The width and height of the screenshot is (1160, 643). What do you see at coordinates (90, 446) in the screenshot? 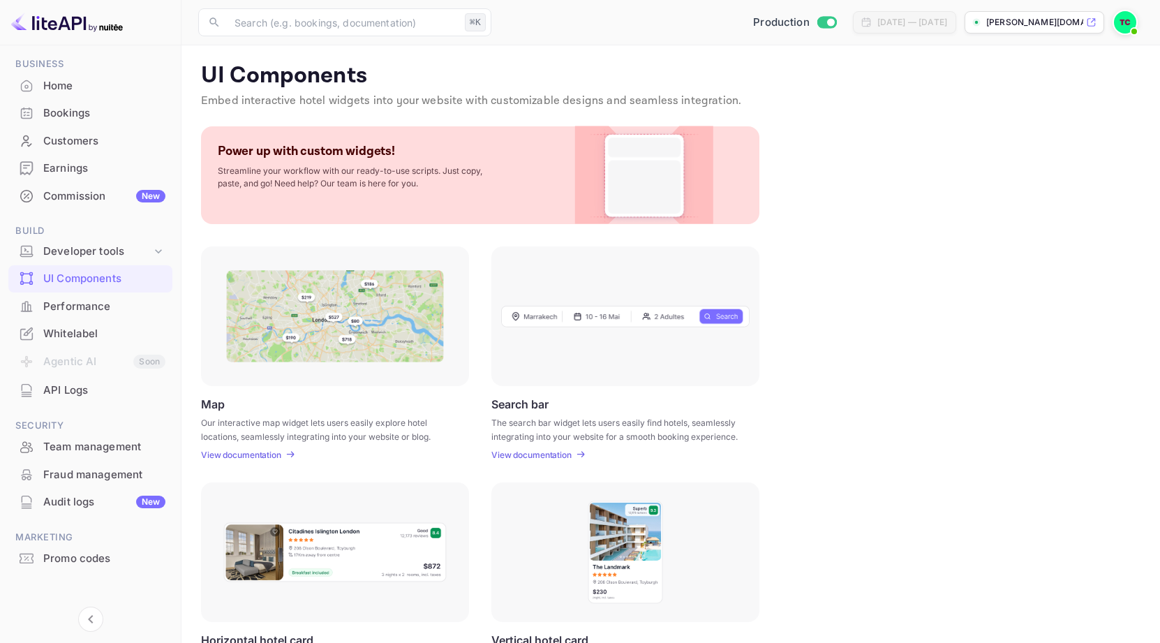
I see `a: Team management` at bounding box center [90, 446].